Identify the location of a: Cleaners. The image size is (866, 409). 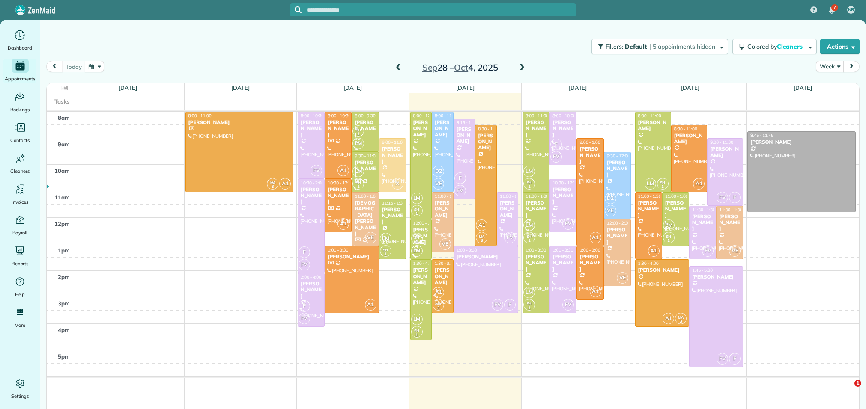
(20, 164).